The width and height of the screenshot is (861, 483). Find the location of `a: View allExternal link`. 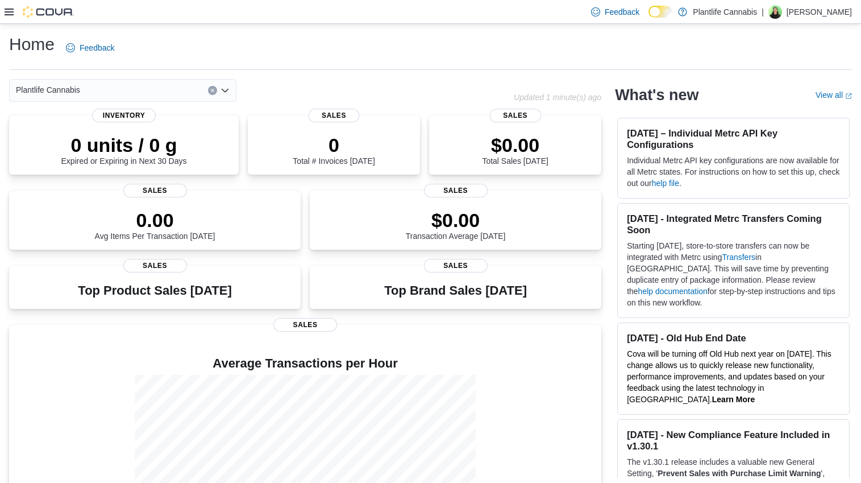

a: View allExternal link is located at coordinates (834, 95).